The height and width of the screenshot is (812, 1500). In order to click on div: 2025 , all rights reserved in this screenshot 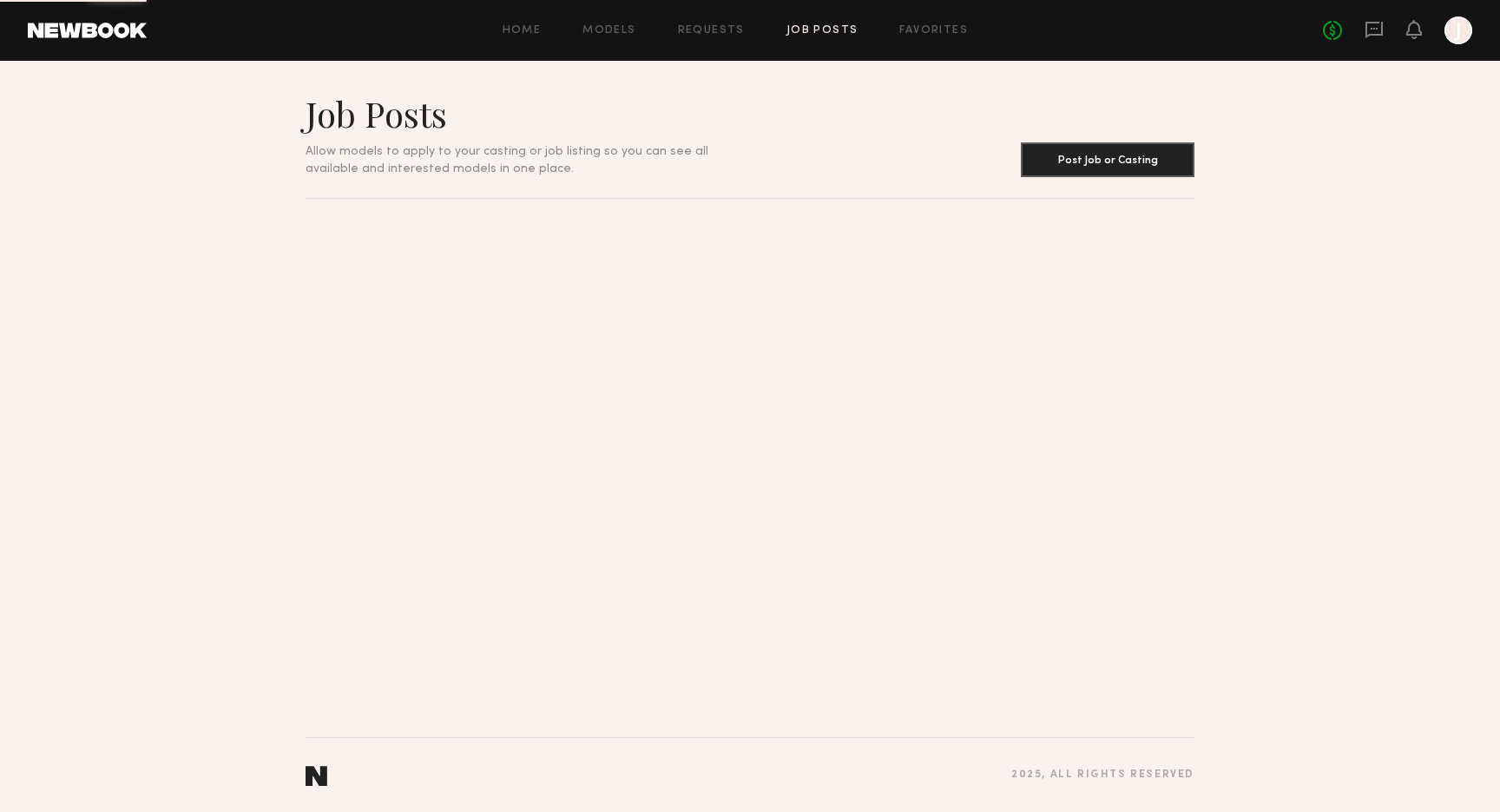, I will do `click(1103, 774)`.